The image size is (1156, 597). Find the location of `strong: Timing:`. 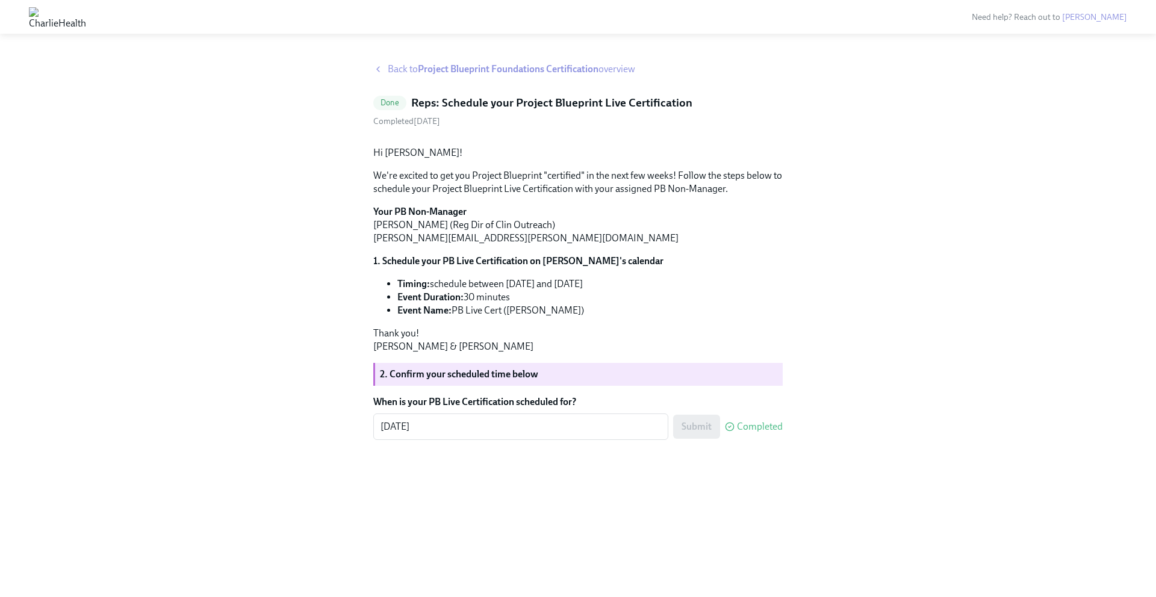

strong: Timing: is located at coordinates (414, 284).